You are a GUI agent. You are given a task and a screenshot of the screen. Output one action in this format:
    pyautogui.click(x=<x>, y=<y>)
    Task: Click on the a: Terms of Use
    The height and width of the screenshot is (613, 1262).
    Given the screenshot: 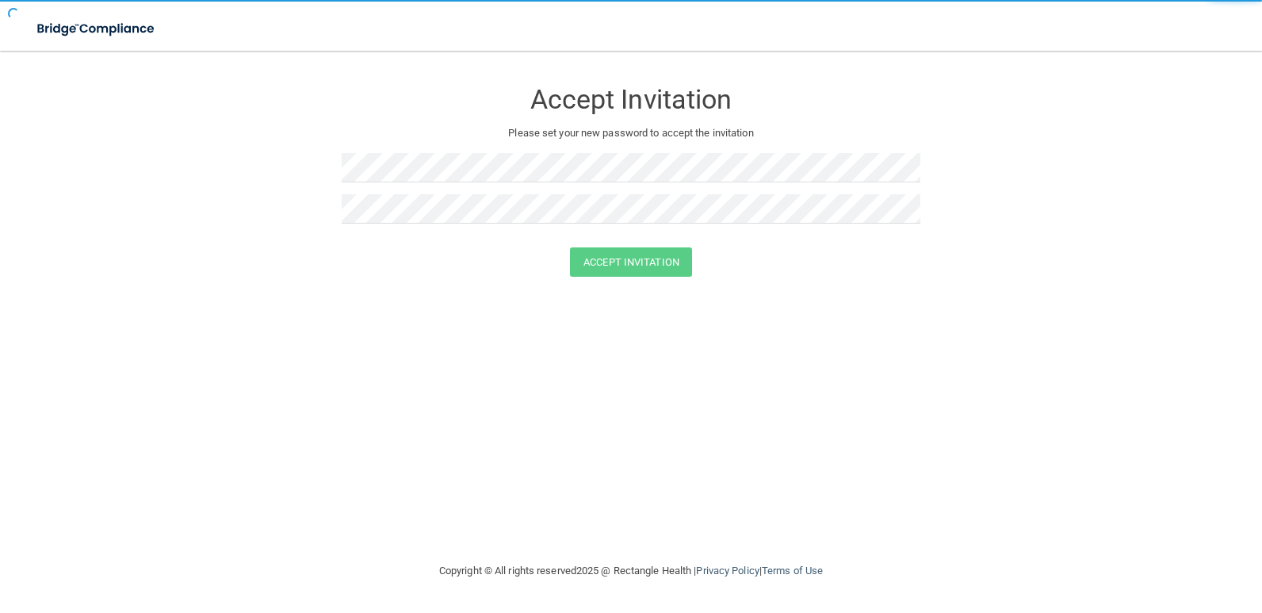 What is the action you would take?
    pyautogui.click(x=792, y=570)
    